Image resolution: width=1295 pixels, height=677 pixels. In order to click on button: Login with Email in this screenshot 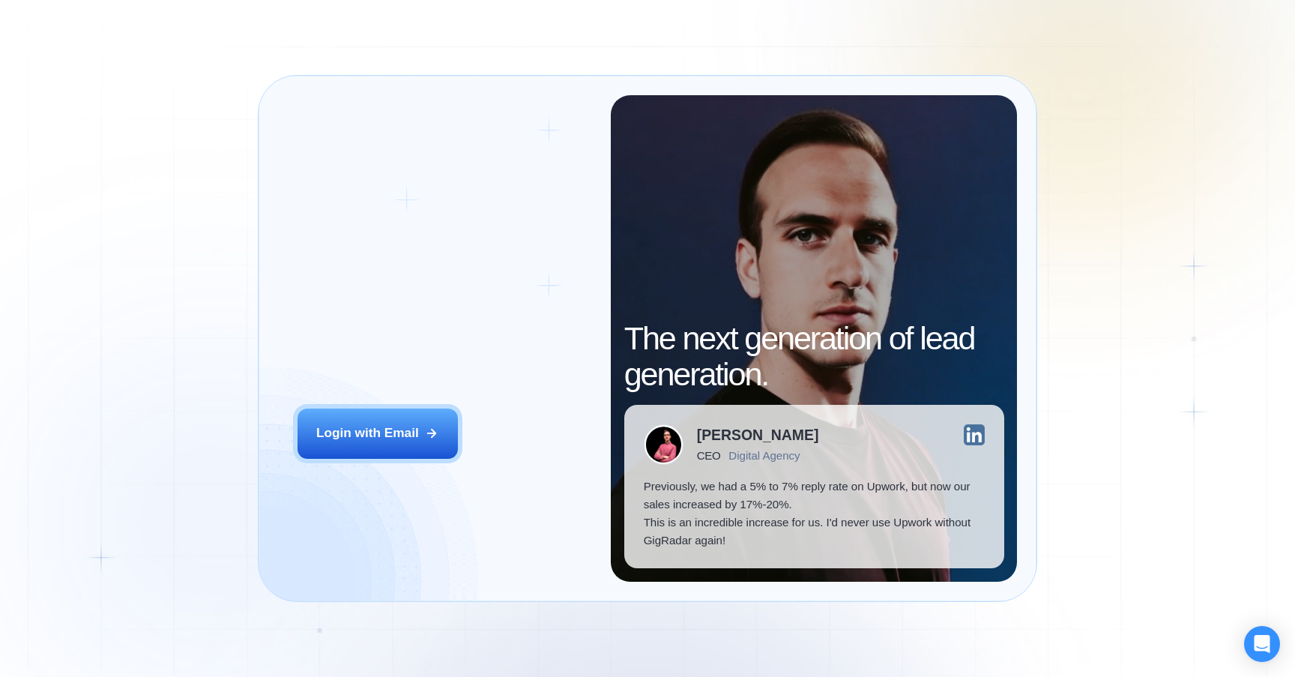, I will do `click(378, 433)`.